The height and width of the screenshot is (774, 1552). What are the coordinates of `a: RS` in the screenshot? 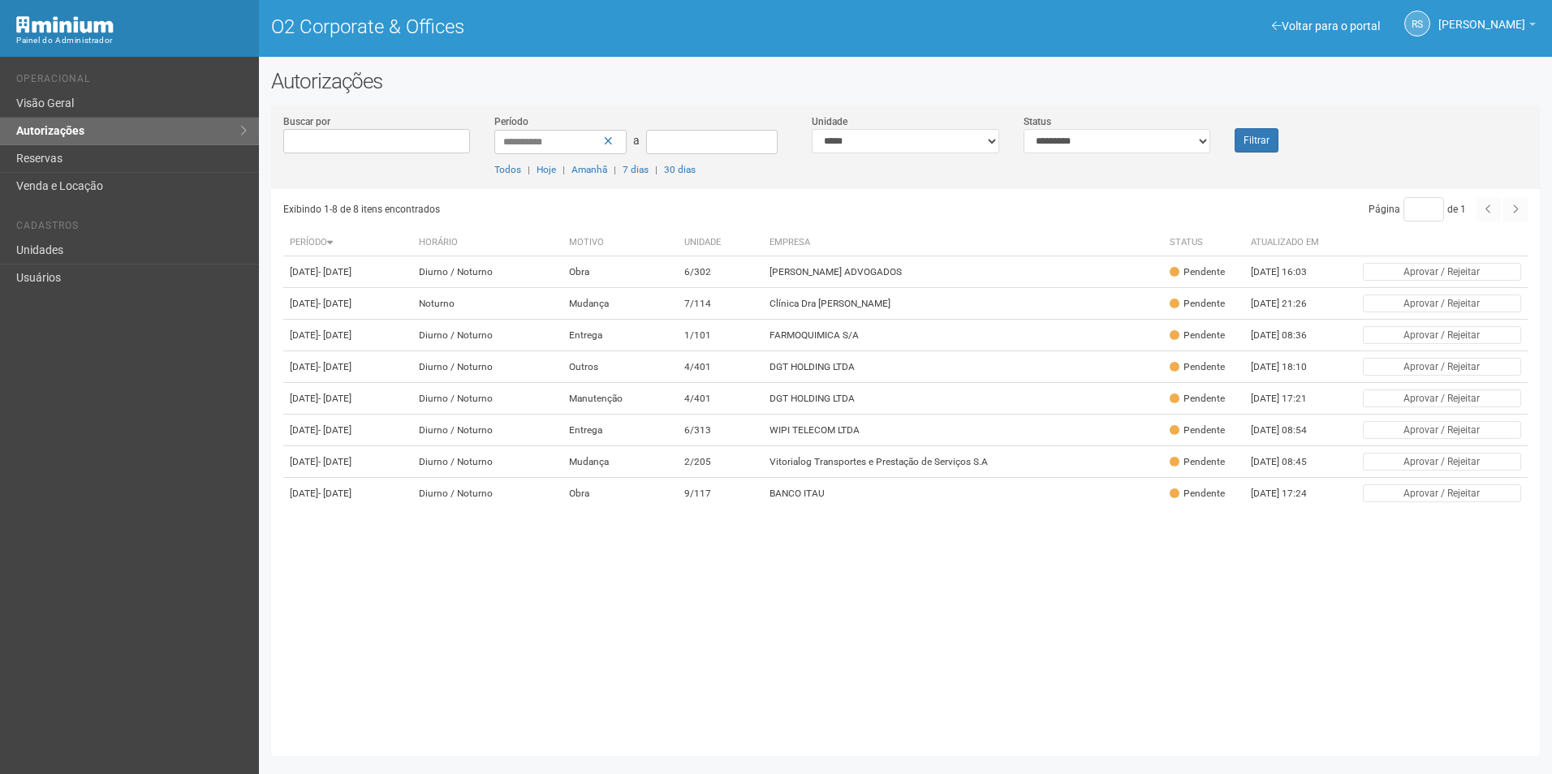 It's located at (1417, 24).